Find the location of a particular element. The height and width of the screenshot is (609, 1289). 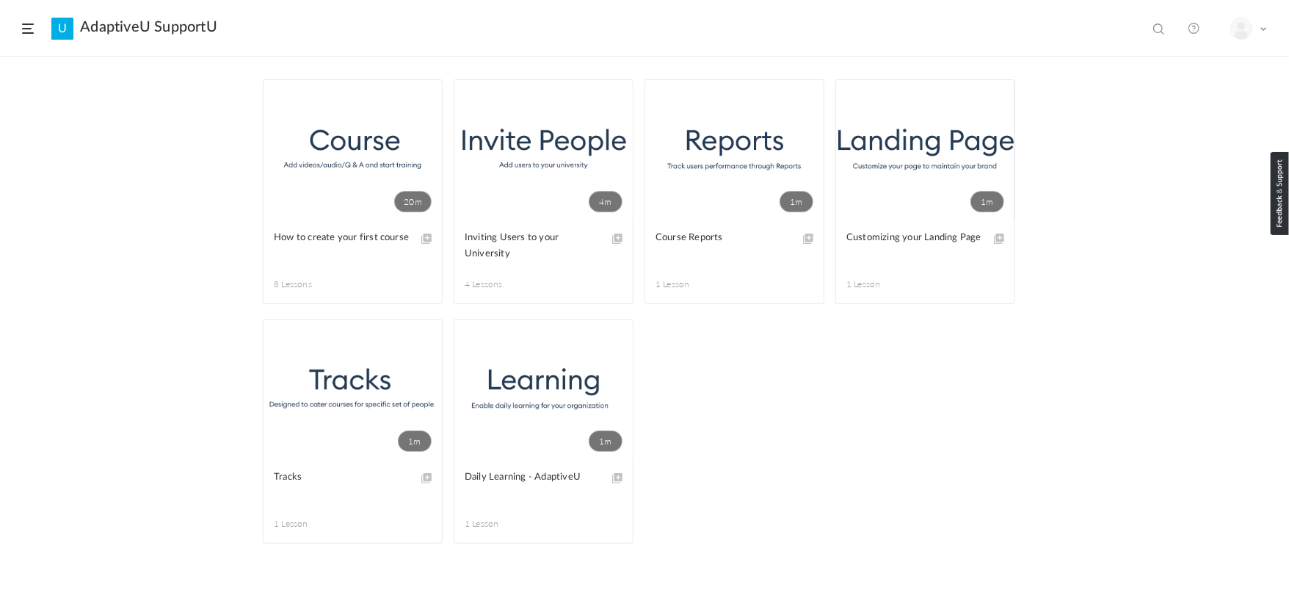

span: Daily Learning - AdaptiveU is located at coordinates (532, 477).